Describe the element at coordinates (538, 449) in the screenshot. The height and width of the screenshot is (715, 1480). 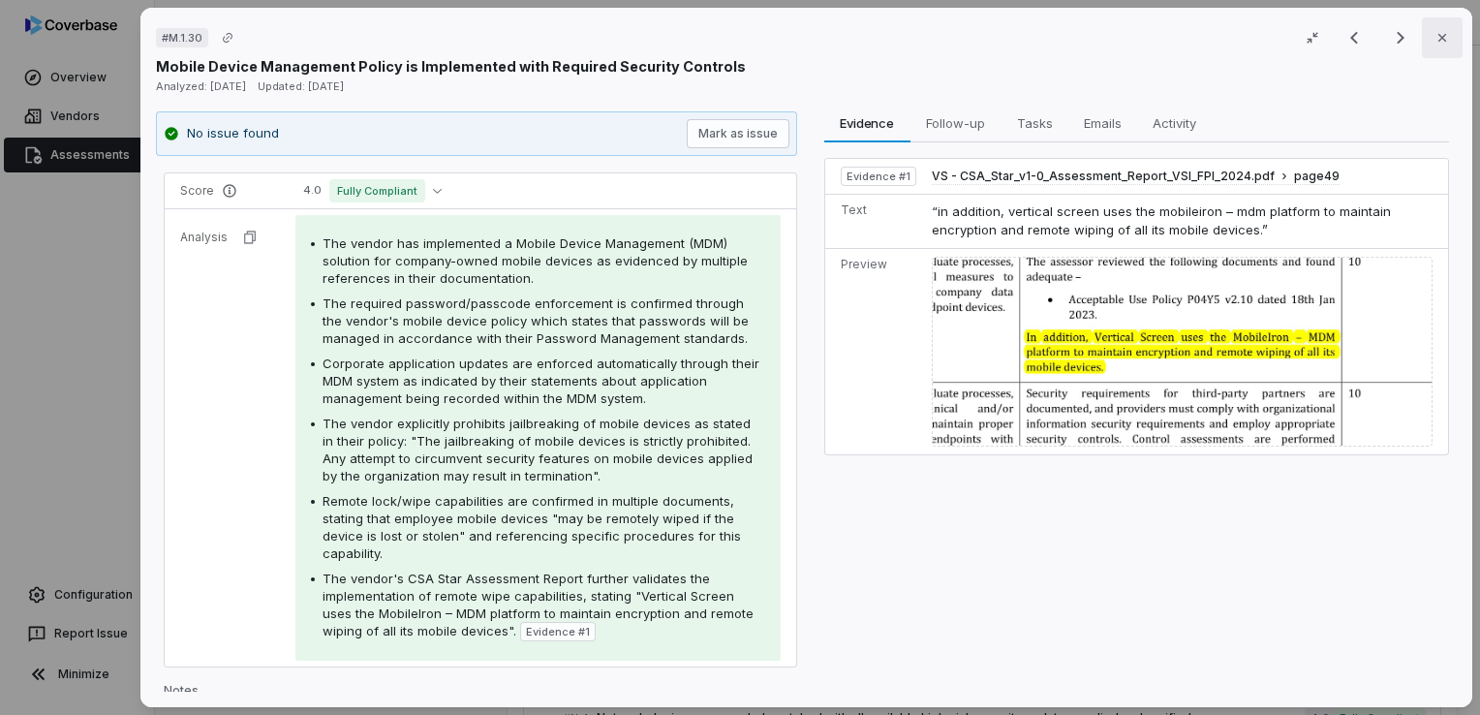
I see `span: The vendor explicitly prohibits jailbreaking of mobile devices as stated in their policy: "The ja...` at that location.